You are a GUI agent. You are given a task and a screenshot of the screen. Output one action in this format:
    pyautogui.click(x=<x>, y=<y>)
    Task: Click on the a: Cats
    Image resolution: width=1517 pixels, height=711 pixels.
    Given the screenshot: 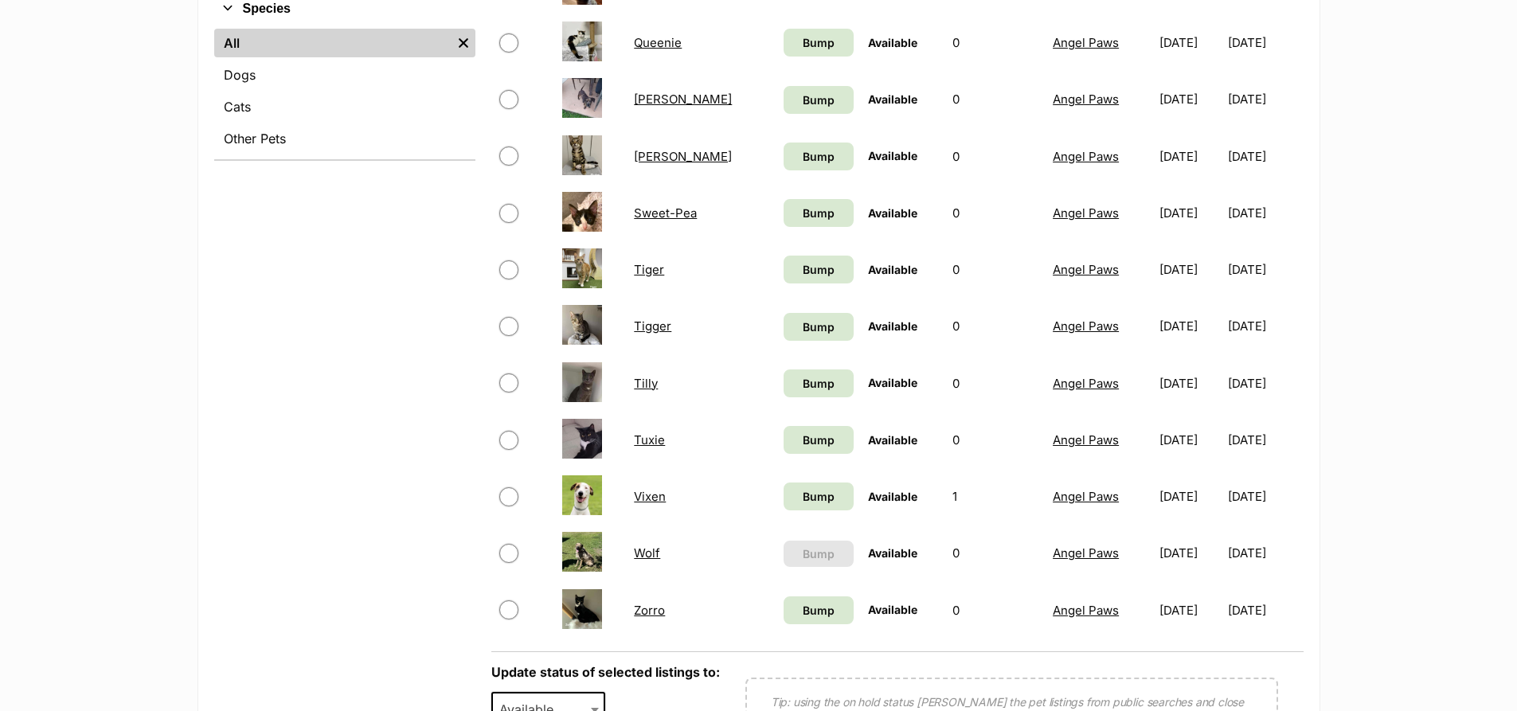 What is the action you would take?
    pyautogui.click(x=345, y=107)
    